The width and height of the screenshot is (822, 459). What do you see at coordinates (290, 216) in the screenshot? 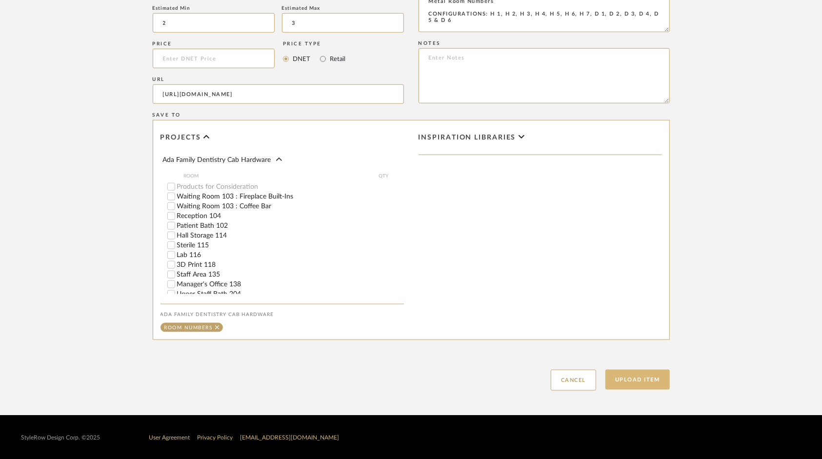
I see `label: Reception 104` at bounding box center [290, 216].